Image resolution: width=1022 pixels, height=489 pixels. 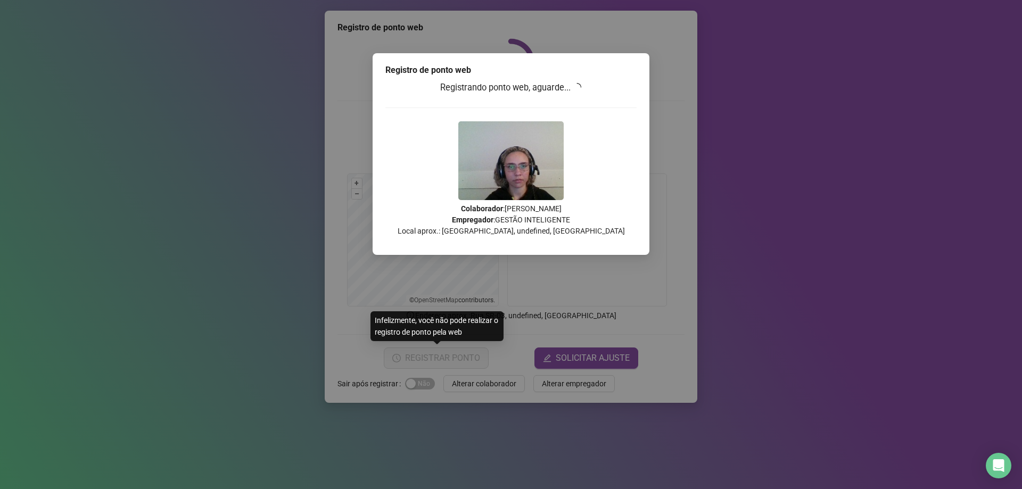 I want to click on div: Open Intercom Messenger, so click(x=998, y=466).